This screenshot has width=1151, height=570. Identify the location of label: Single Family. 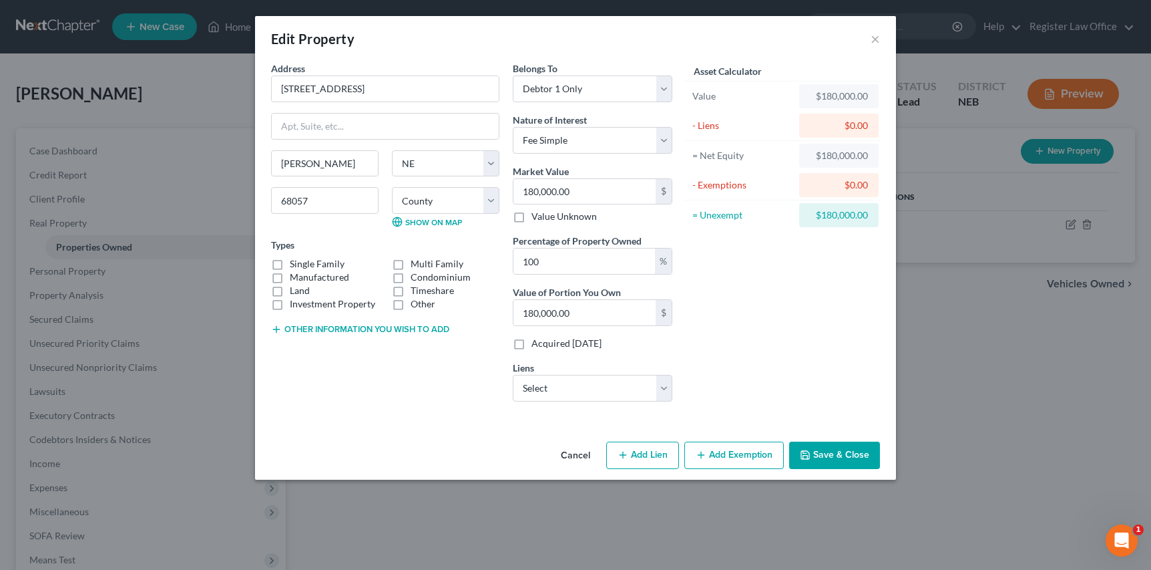
(317, 264).